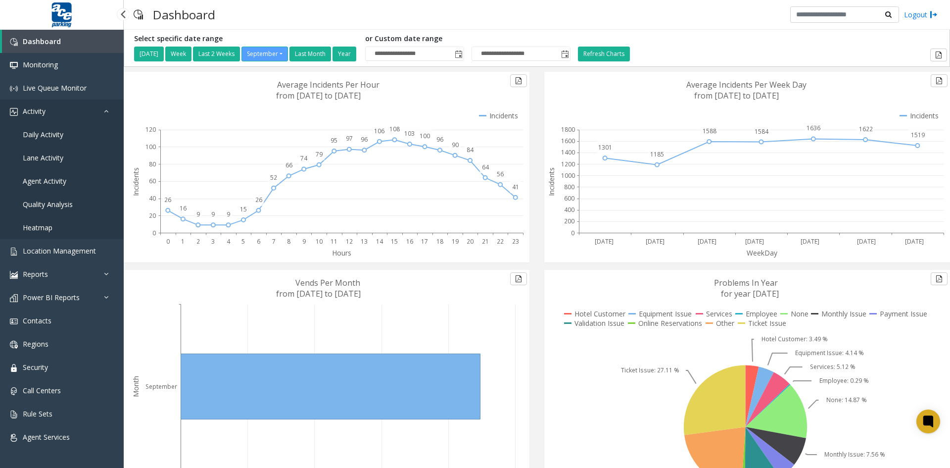 The width and height of the screenshot is (950, 468). I want to click on span: Security, so click(35, 367).